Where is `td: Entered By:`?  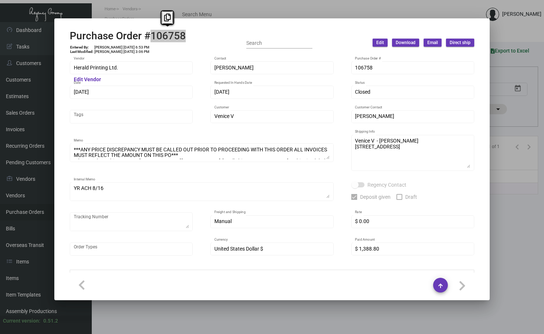
td: Entered By: is located at coordinates (82, 47).